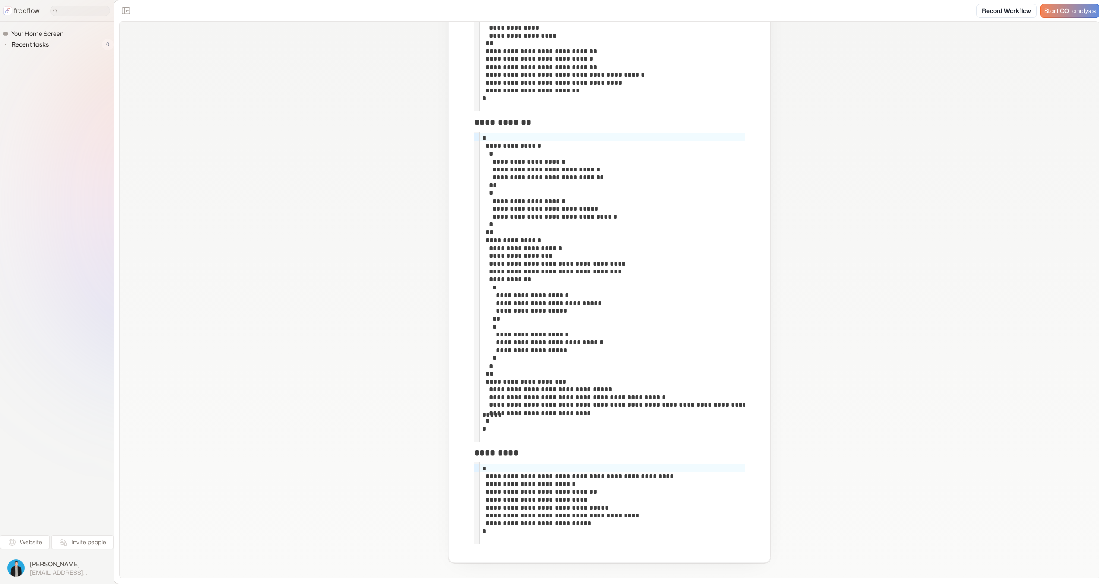 This screenshot has height=584, width=1105. Describe the element at coordinates (35, 34) in the screenshot. I see `a: Your Home Screen` at that location.